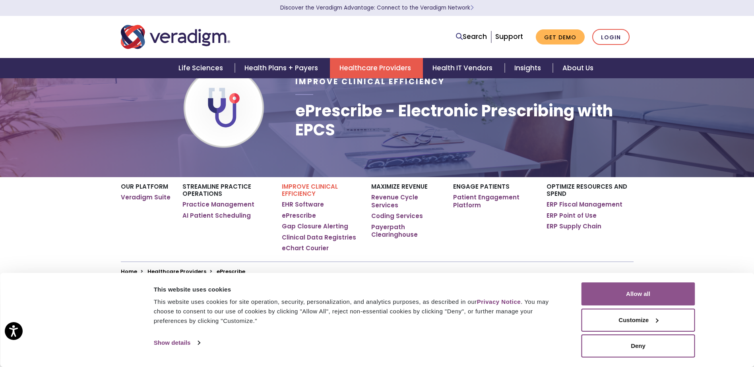  I want to click on a: Search, so click(471, 37).